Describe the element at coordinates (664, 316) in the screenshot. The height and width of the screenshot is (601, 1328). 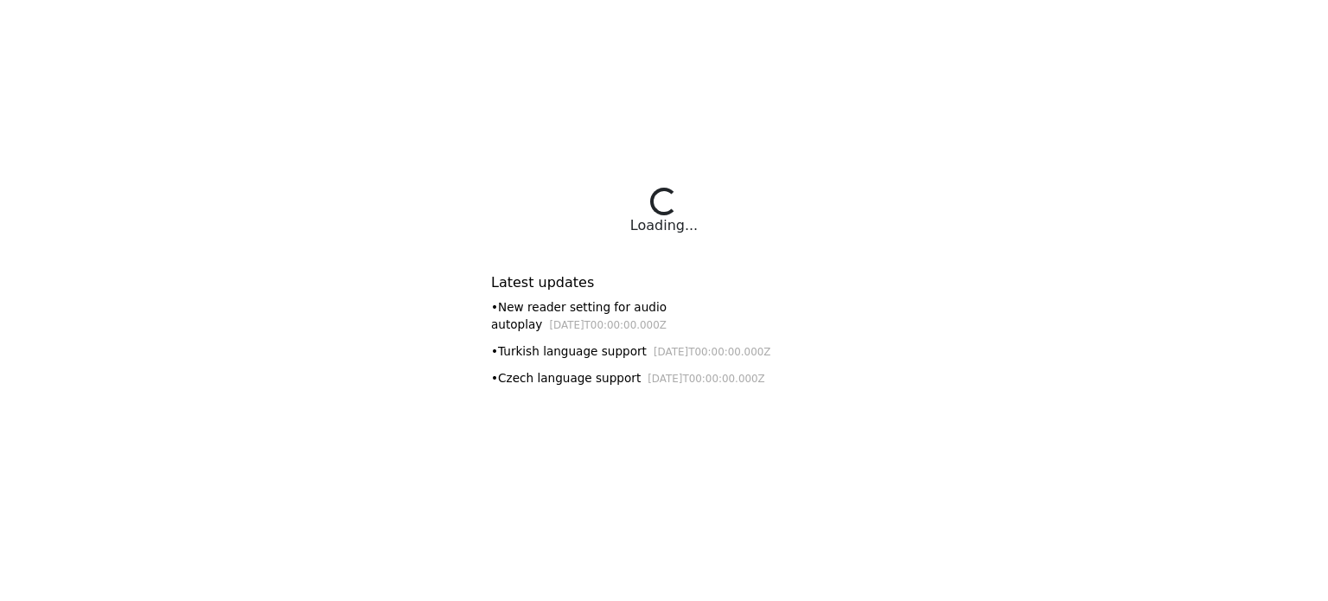
I see `div: • New reader setting for audio autoplay` at that location.